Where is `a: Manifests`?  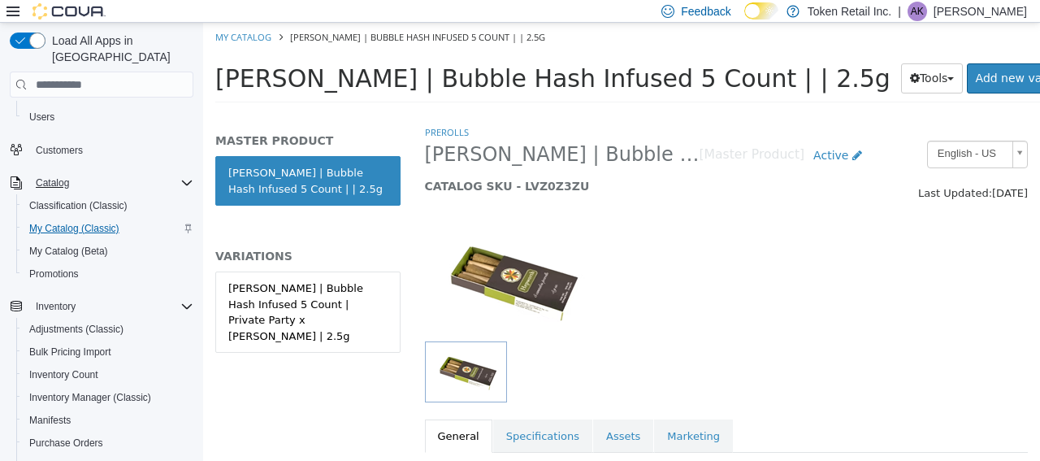 a: Manifests is located at coordinates (50, 420).